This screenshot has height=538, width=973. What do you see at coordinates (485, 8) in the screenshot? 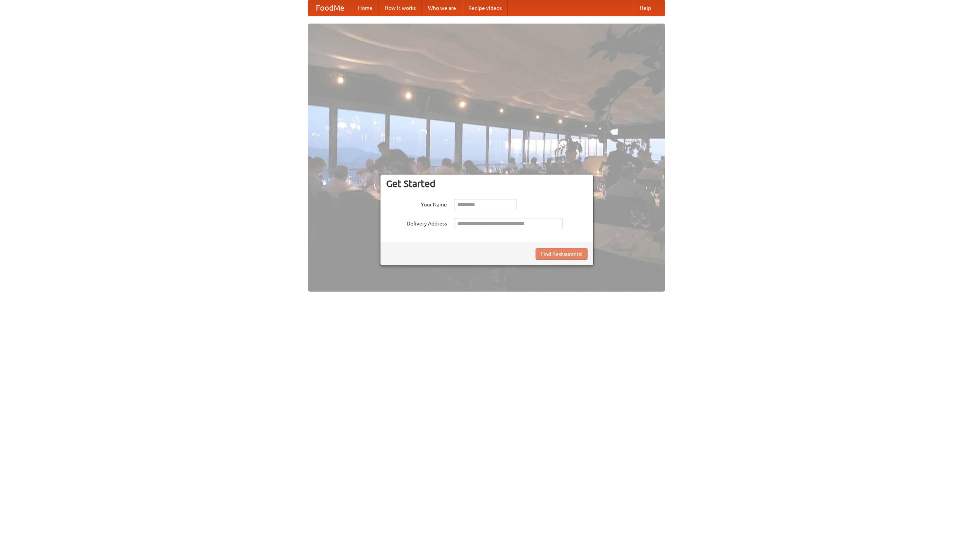
I see `a: Recipe videos` at bounding box center [485, 8].